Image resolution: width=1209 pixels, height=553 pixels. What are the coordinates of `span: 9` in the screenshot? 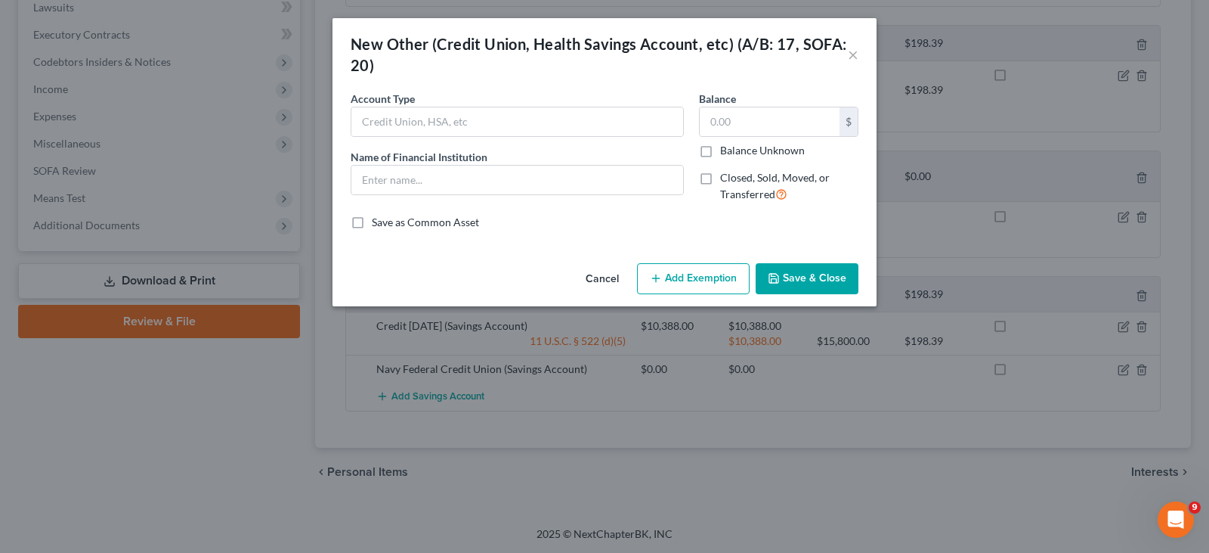 It's located at (1195, 507).